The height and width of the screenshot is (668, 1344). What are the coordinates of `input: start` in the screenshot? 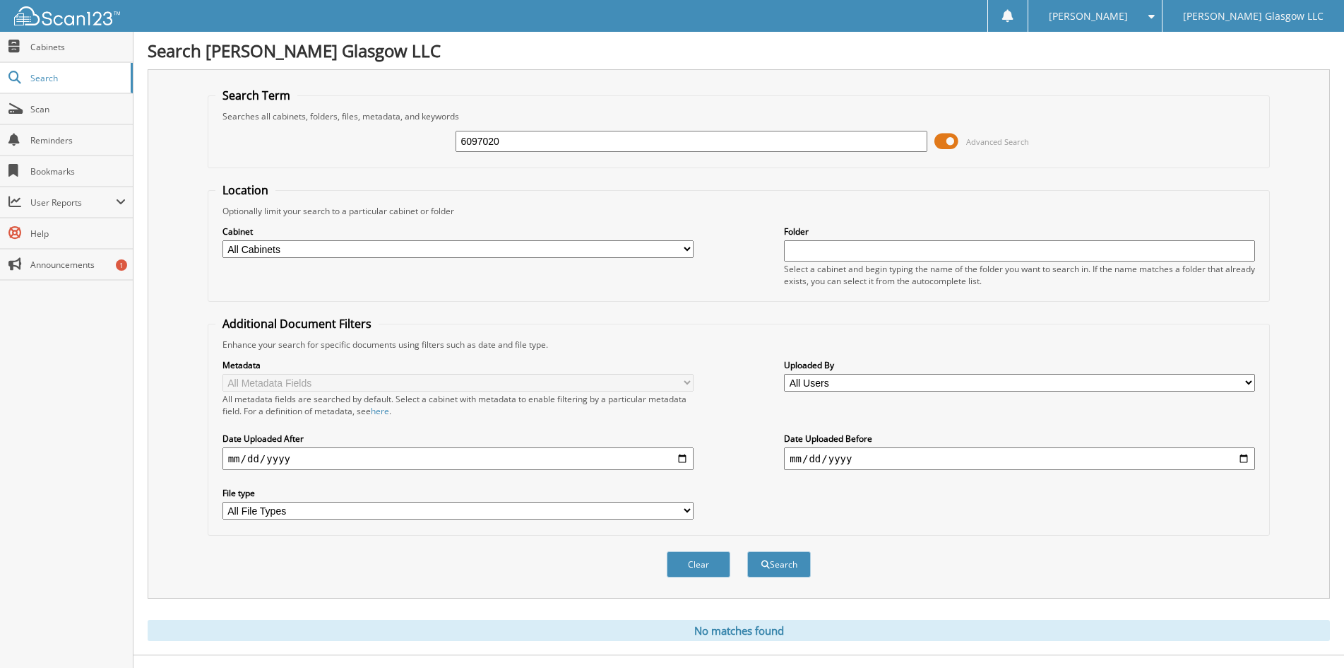 It's located at (458, 458).